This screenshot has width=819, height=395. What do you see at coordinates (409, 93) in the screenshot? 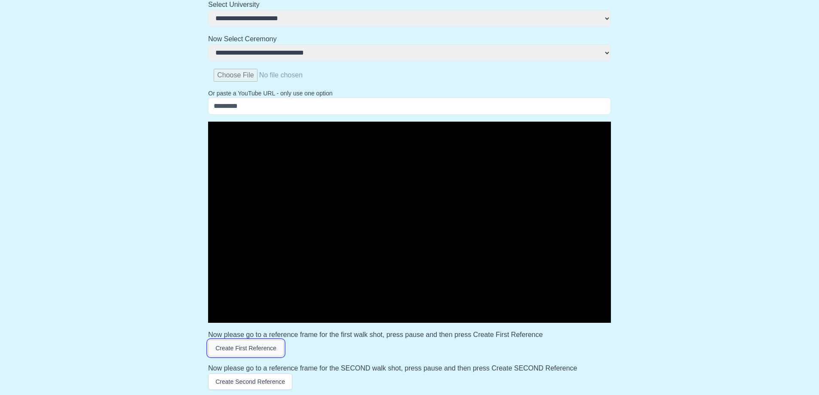
I see `p: Or paste a YouTube URL - only use one option` at bounding box center [409, 93].